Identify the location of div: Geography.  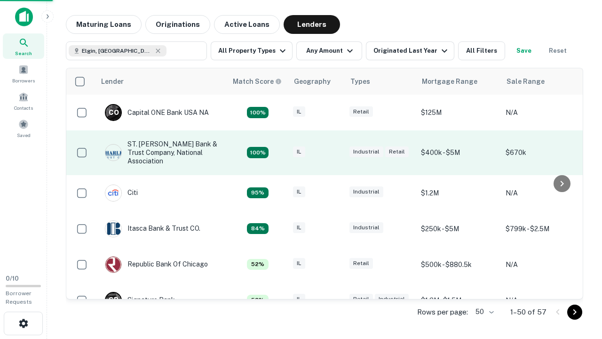
(312, 81).